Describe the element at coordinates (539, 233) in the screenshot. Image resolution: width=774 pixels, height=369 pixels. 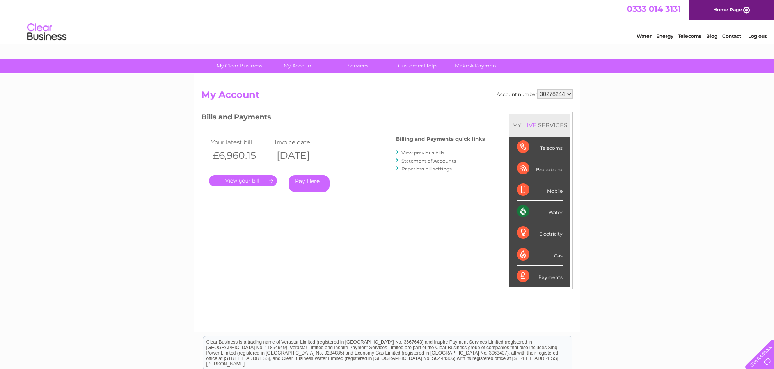
I see `div: Electricity` at that location.